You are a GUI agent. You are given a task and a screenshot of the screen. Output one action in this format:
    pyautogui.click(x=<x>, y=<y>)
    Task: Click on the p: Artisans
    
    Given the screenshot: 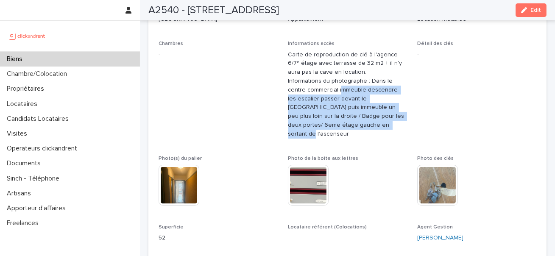 What is the action you would take?
    pyautogui.click(x=20, y=193)
    